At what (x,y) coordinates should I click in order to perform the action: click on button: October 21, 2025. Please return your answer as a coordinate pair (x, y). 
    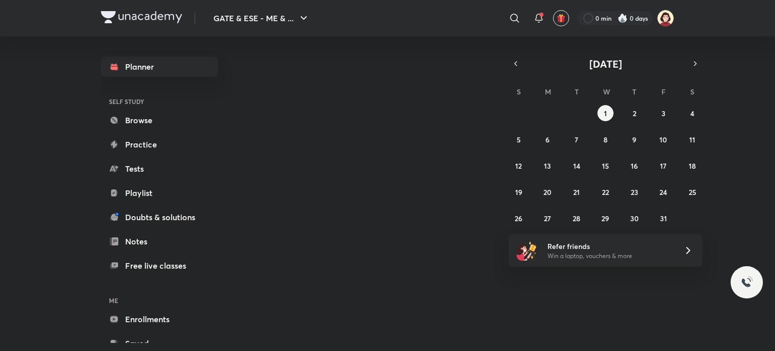
    Looking at the image, I should click on (577, 192).